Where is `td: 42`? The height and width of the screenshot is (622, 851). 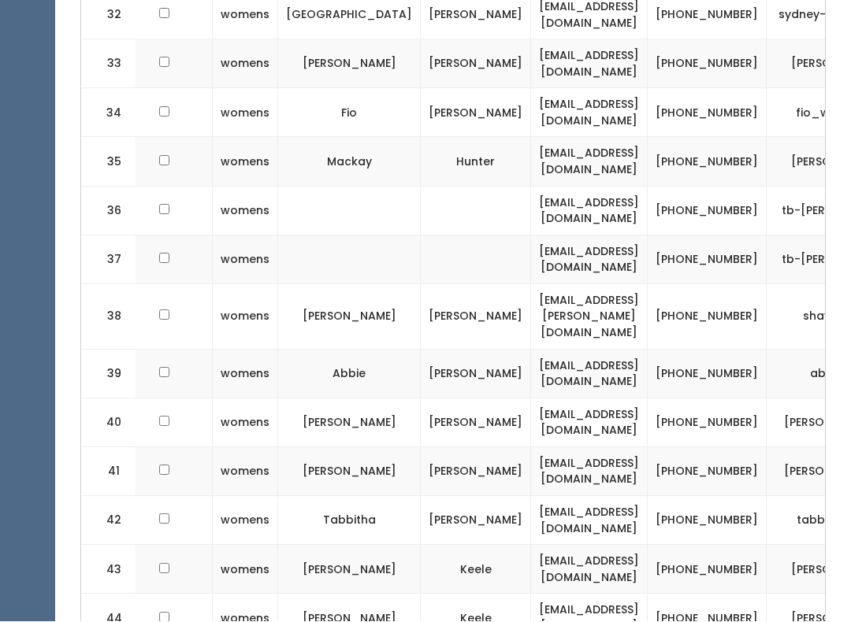
td: 42 is located at coordinates (109, 522).